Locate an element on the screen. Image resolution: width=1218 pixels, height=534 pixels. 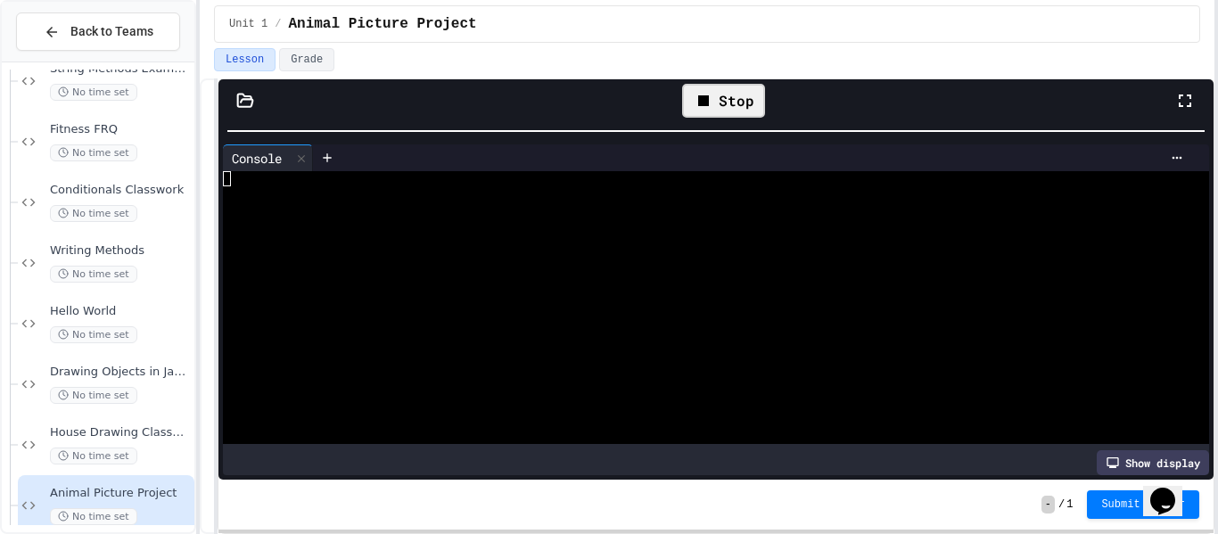
span: Fitness FRQ is located at coordinates (120, 129).